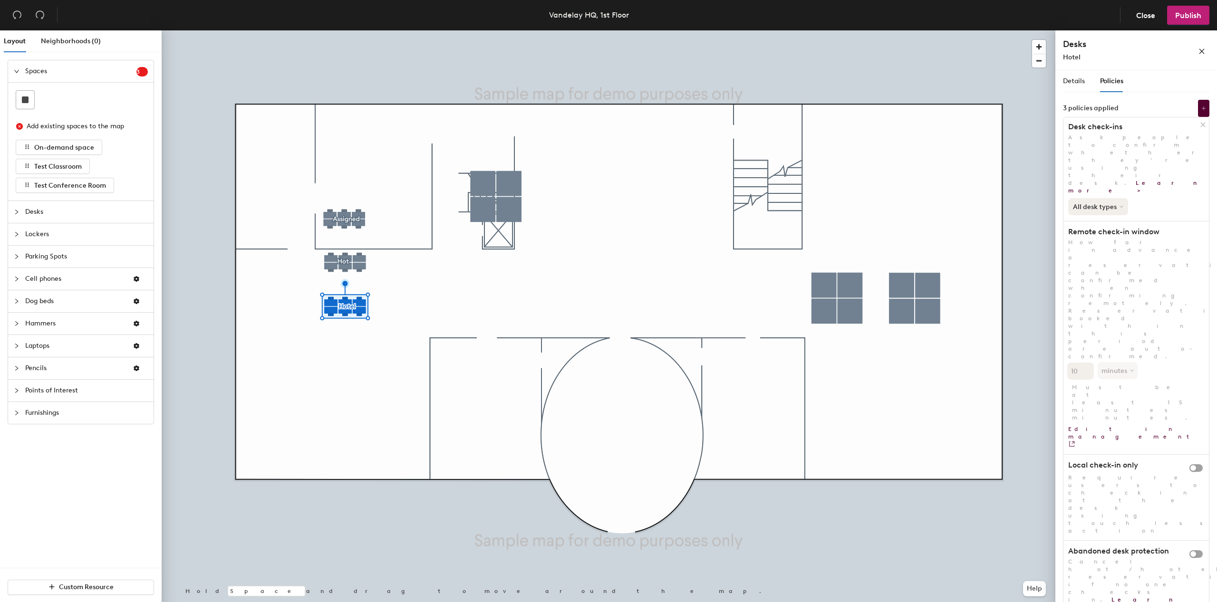 The height and width of the screenshot is (602, 1217). I want to click on p: Must be at least 15 minutes minutes., so click(1136, 403).